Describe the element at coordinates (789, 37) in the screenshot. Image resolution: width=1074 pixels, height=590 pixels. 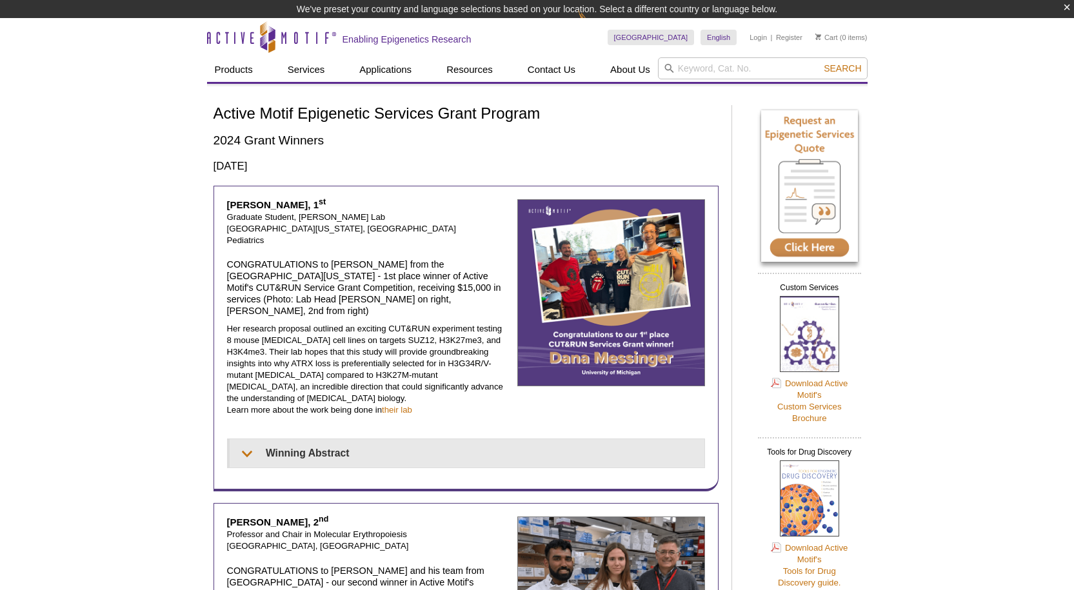
I see `a: Register` at that location.